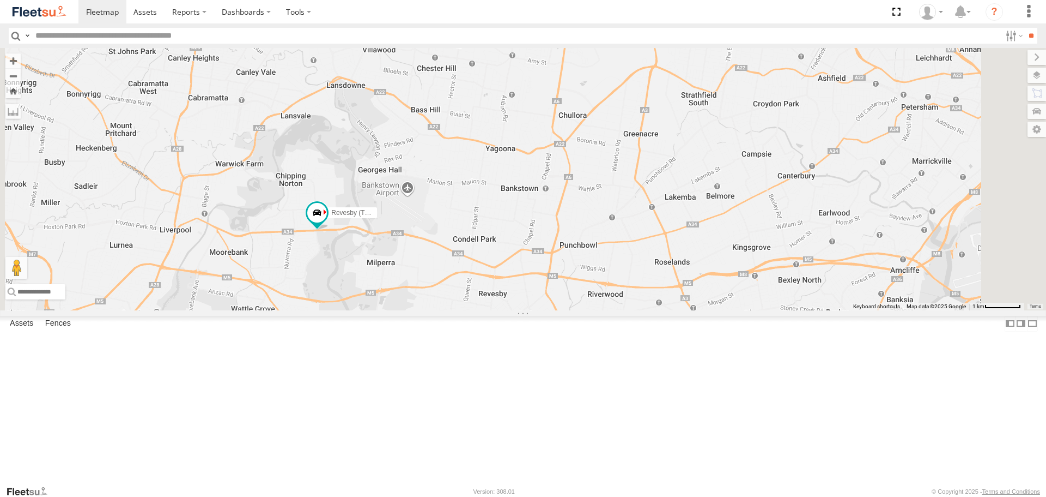 The height and width of the screenshot is (497, 1046). Describe the element at coordinates (27, 35) in the screenshot. I see `label: Search Query` at that location.